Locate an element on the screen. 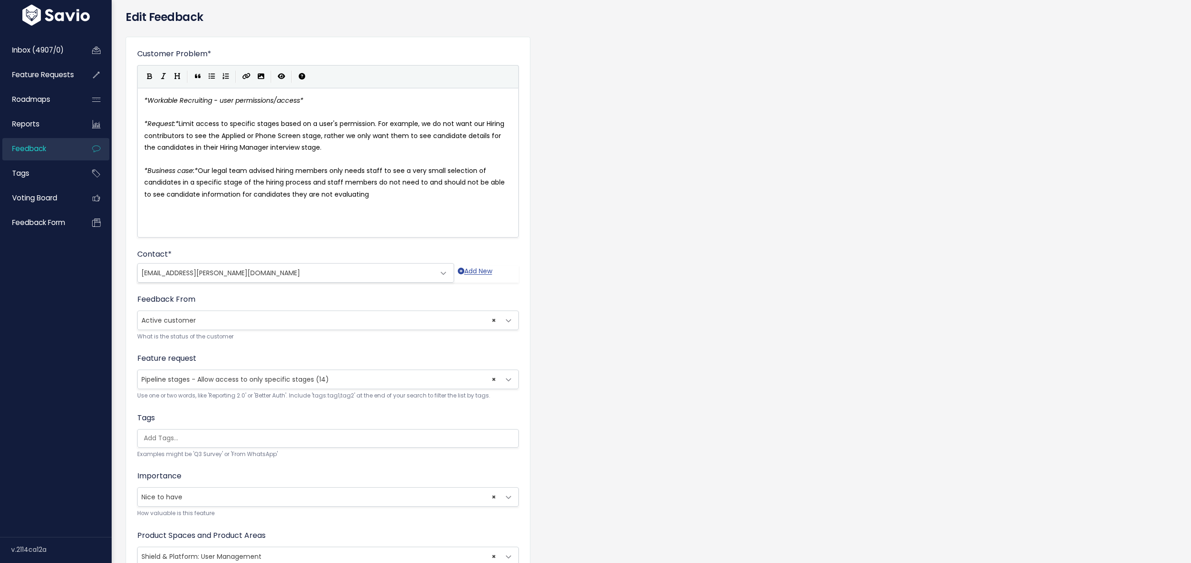 The height and width of the screenshot is (563, 1191). span: Workable Recruiting - user permissions/access is located at coordinates (224, 100).